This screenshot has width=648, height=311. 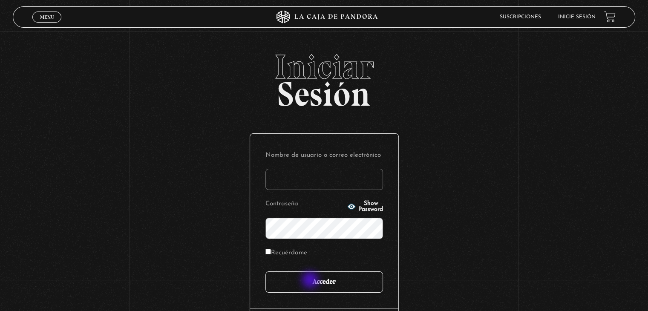 I want to click on a: View your shopping cart, so click(x=610, y=17).